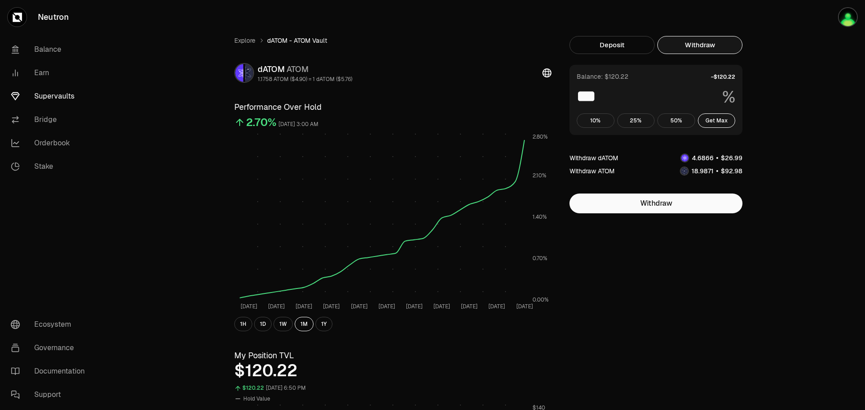  Describe the element at coordinates (393, 107) in the screenshot. I see `h3: Performance Over Hold` at that location.